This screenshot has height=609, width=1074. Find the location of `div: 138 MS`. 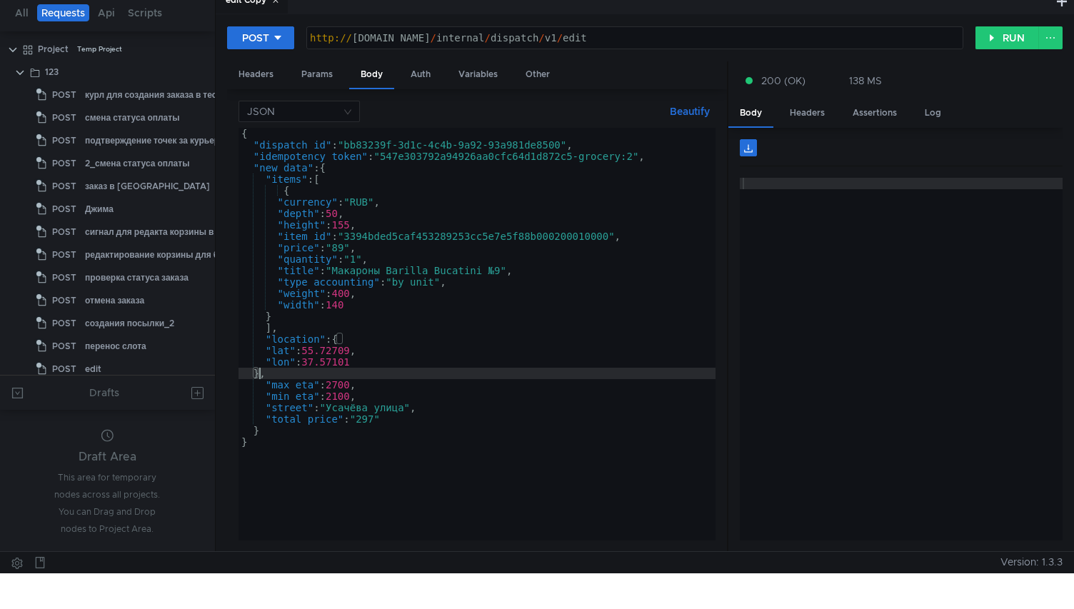

div: 138 MS is located at coordinates (865, 81).